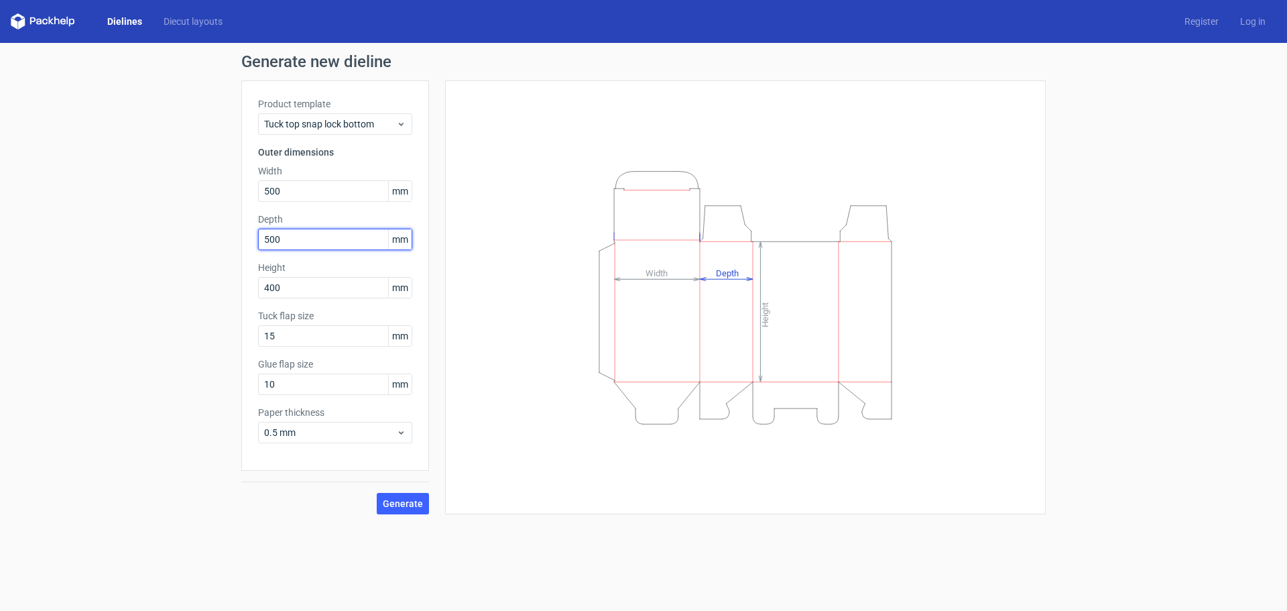 The height and width of the screenshot is (611, 1287). I want to click on h1: Generate new dieline, so click(643, 62).